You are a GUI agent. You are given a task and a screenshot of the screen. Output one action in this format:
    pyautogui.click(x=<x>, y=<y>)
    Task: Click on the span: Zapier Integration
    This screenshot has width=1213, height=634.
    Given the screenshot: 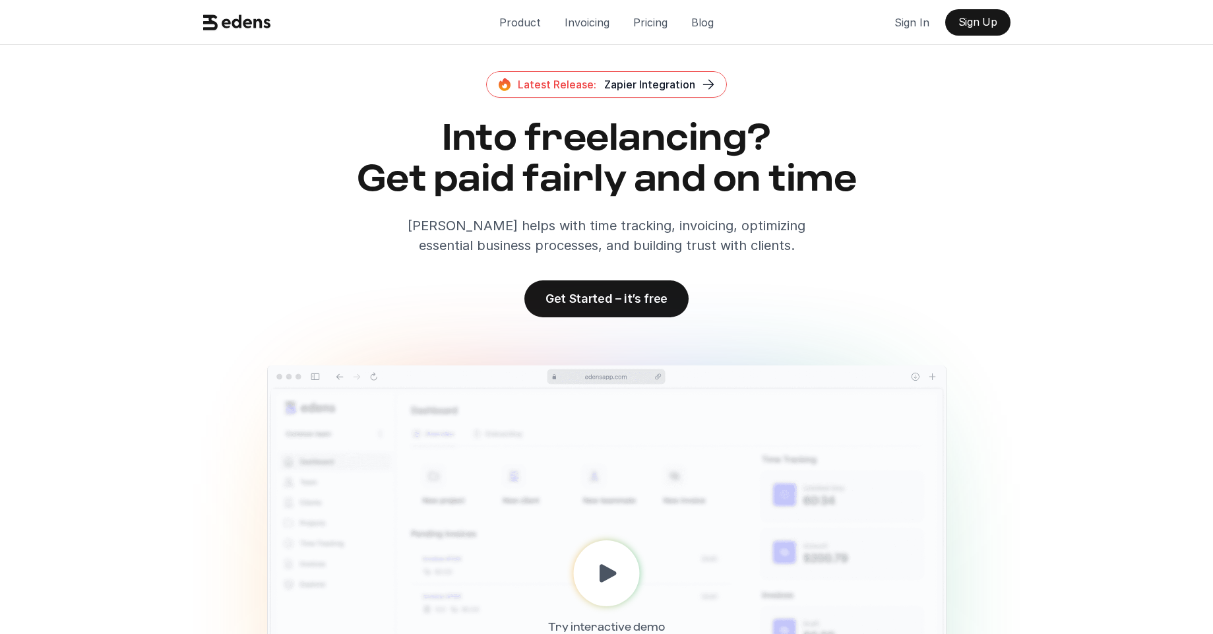 What is the action you would take?
    pyautogui.click(x=650, y=84)
    